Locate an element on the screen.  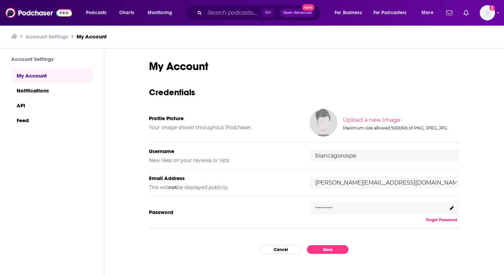
h5: Email Address is located at coordinates (224, 178).